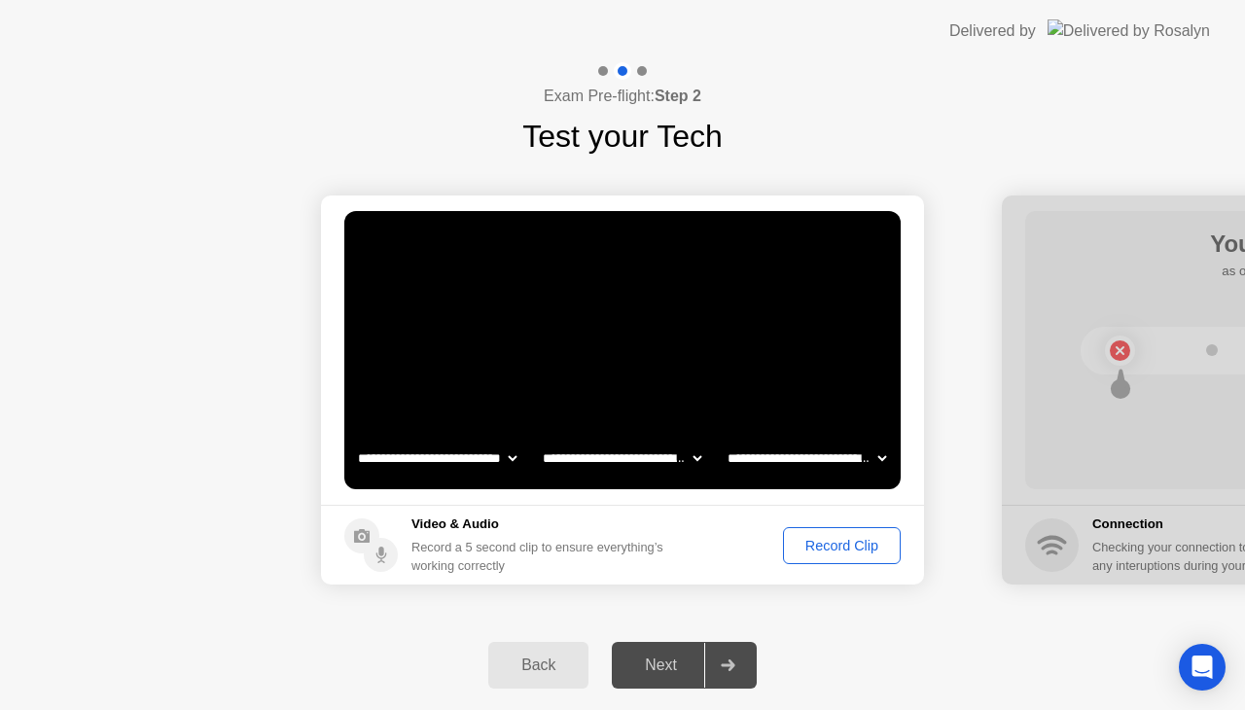 Image resolution: width=1245 pixels, height=710 pixels. What do you see at coordinates (437, 458) in the screenshot?
I see `select: Available cameras` at bounding box center [437, 458].